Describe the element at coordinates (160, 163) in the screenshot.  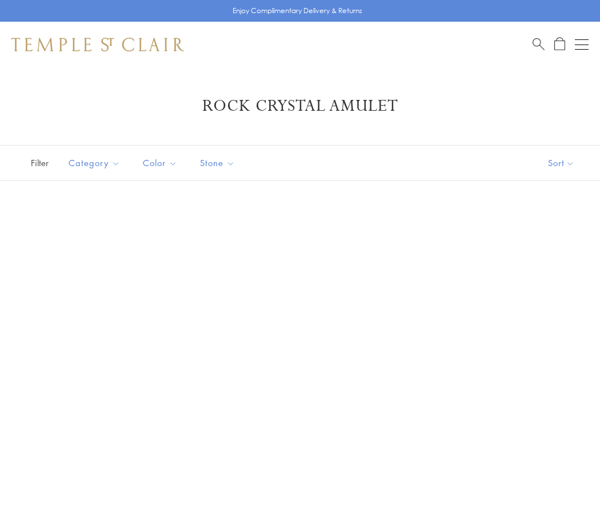
I see `button: Color` at that location.